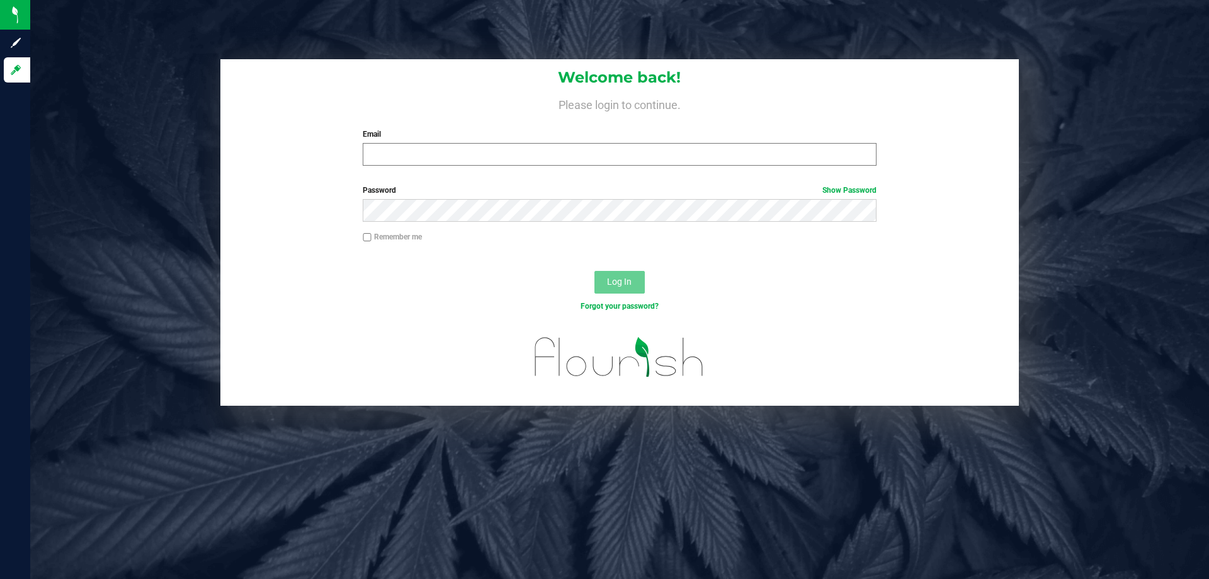  I want to click on button: Log In, so click(620, 282).